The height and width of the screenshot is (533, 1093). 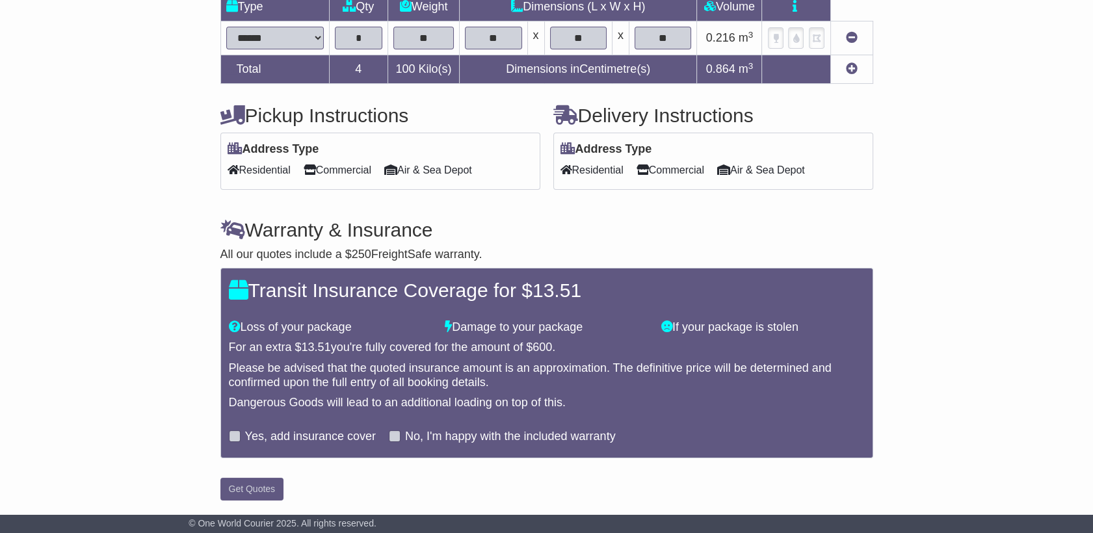 What do you see at coordinates (547, 255) in the screenshot?
I see `div: All our quotes include a $ FreightSafe warranty.` at bounding box center [547, 255].